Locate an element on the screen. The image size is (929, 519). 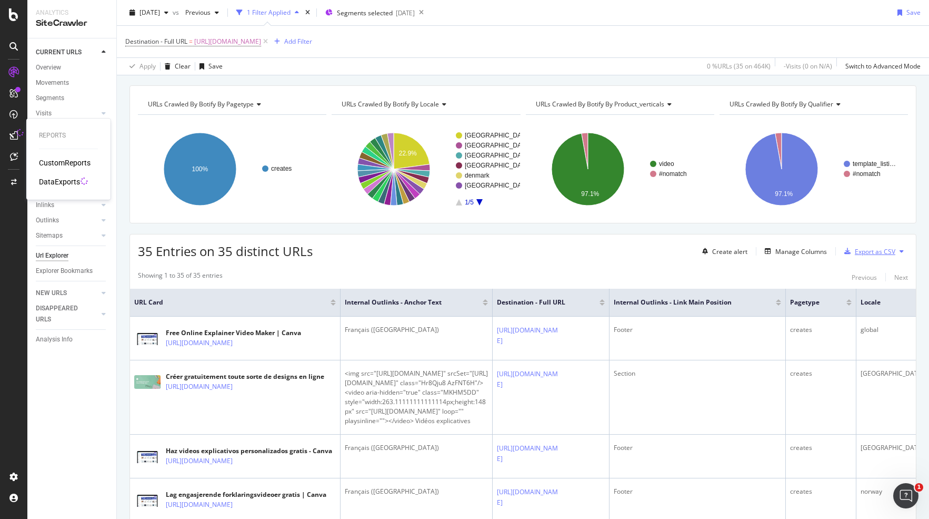
div: Switch to Advanced Mode is located at coordinates (883, 66).